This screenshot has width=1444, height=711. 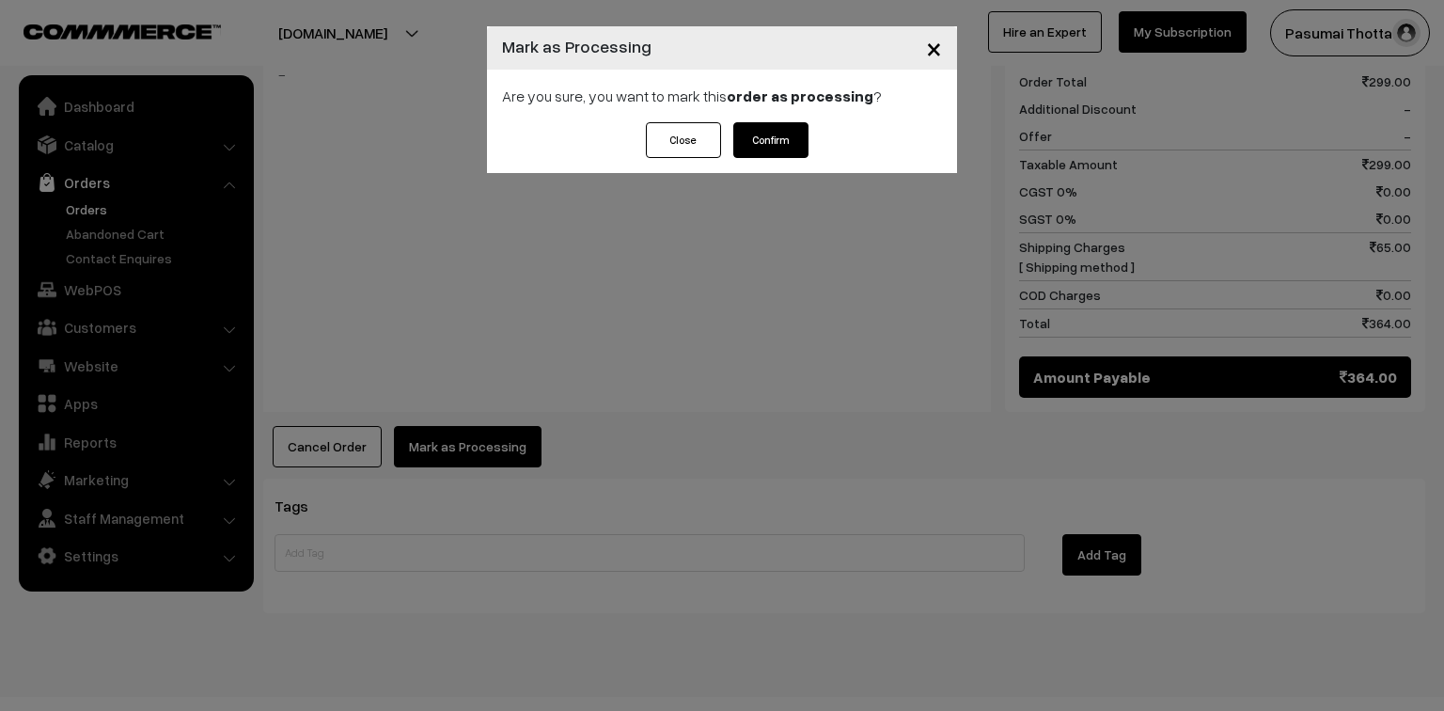 What do you see at coordinates (722, 96) in the screenshot?
I see `div: Are you sure, you want to mark this ?` at bounding box center [722, 96].